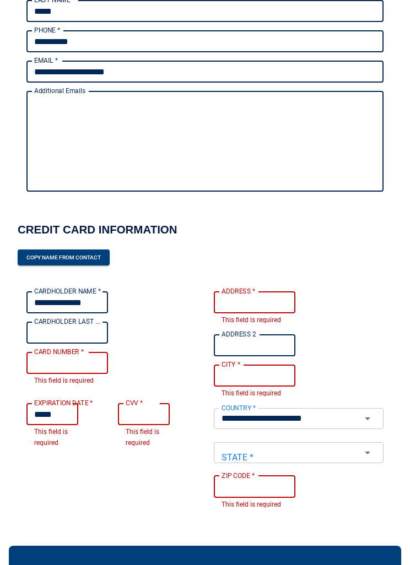 The height and width of the screenshot is (565, 410). What do you see at coordinates (97, 230) in the screenshot?
I see `h2: CREDIT CARD INFORMATION` at bounding box center [97, 230].